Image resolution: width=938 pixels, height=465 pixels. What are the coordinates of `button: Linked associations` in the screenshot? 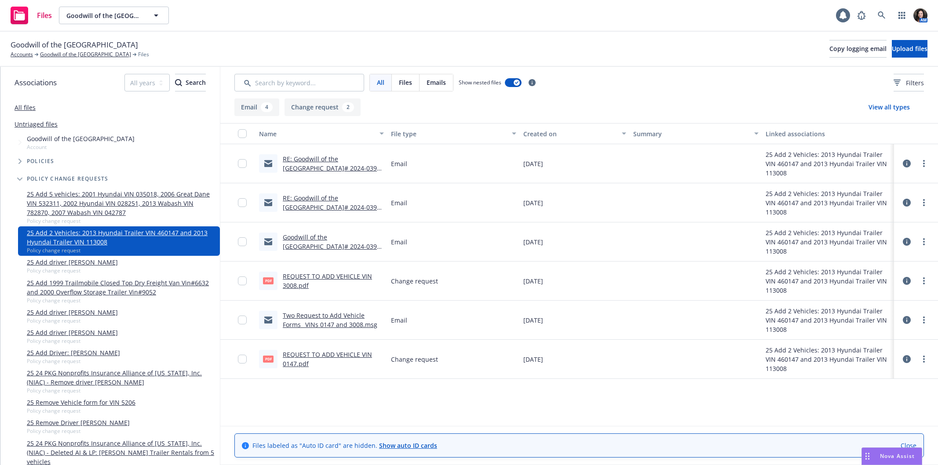 It's located at (828, 134).